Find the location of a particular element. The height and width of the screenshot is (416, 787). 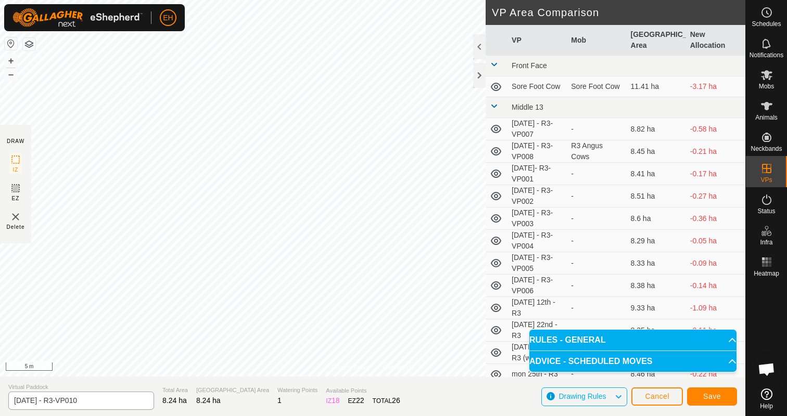

td: -0.22 ha is located at coordinates (716, 375).